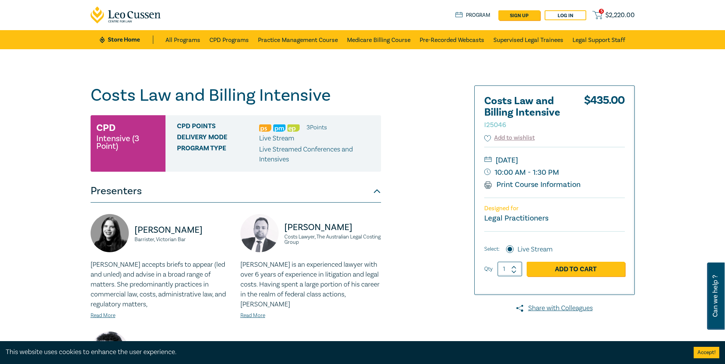  Describe the element at coordinates (516, 218) in the screenshot. I see `small: Legal Practitioners` at that location.